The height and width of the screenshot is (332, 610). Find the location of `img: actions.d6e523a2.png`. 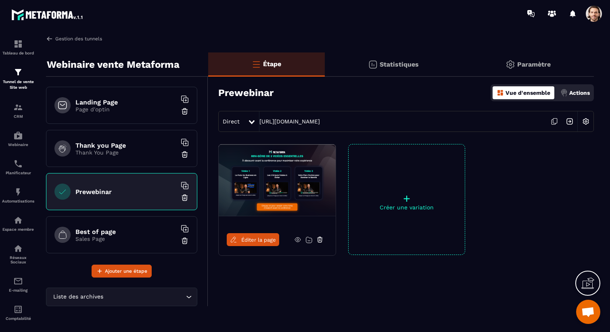

img: actions.d6e523a2.png is located at coordinates (564, 93).